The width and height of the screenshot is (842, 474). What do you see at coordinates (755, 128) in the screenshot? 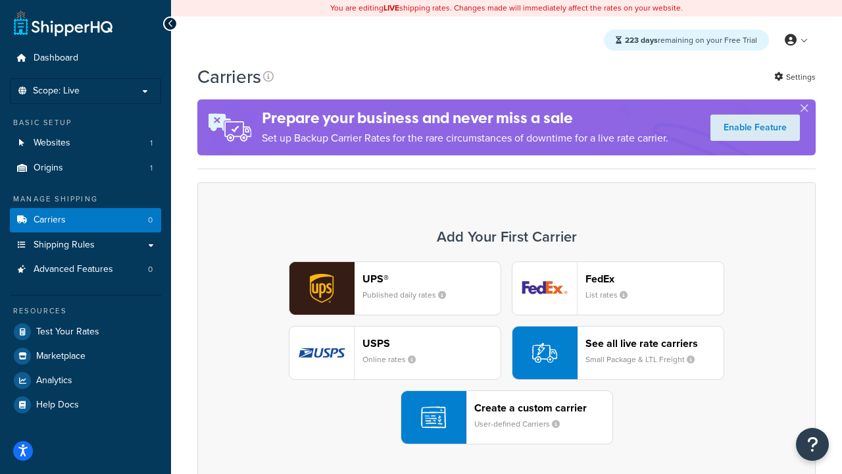
I see `a: Enable Feature` at bounding box center [755, 128].